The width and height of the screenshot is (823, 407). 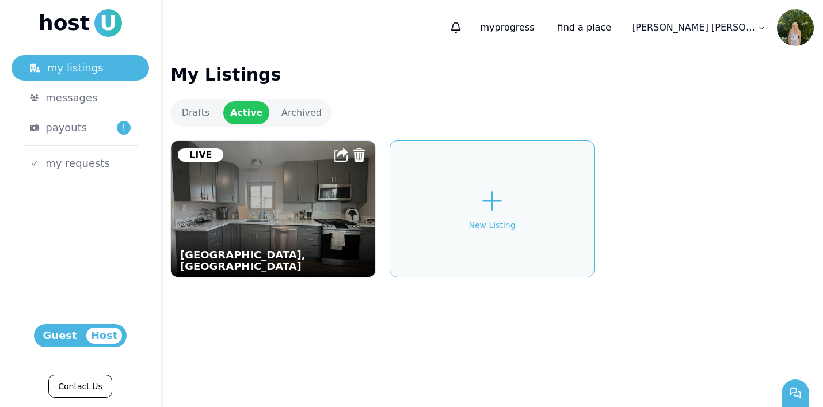 I want to click on a: my requests, so click(x=80, y=163).